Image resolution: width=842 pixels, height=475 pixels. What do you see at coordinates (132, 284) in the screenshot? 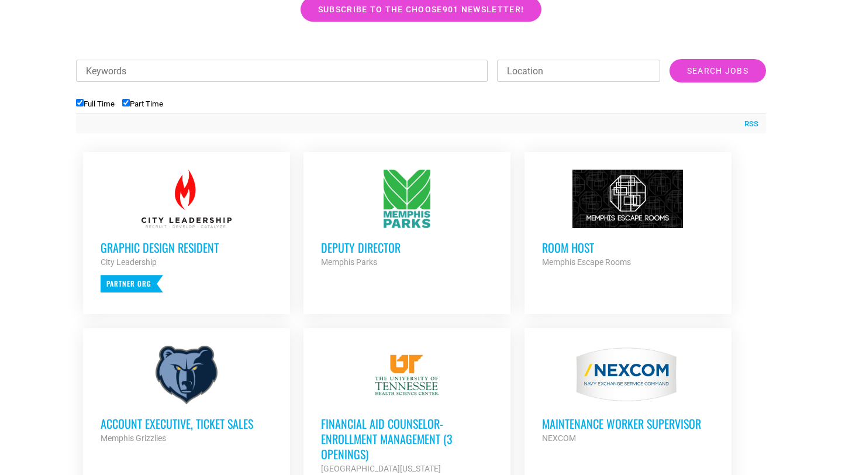
I see `p: Partner Org` at bounding box center [132, 284].